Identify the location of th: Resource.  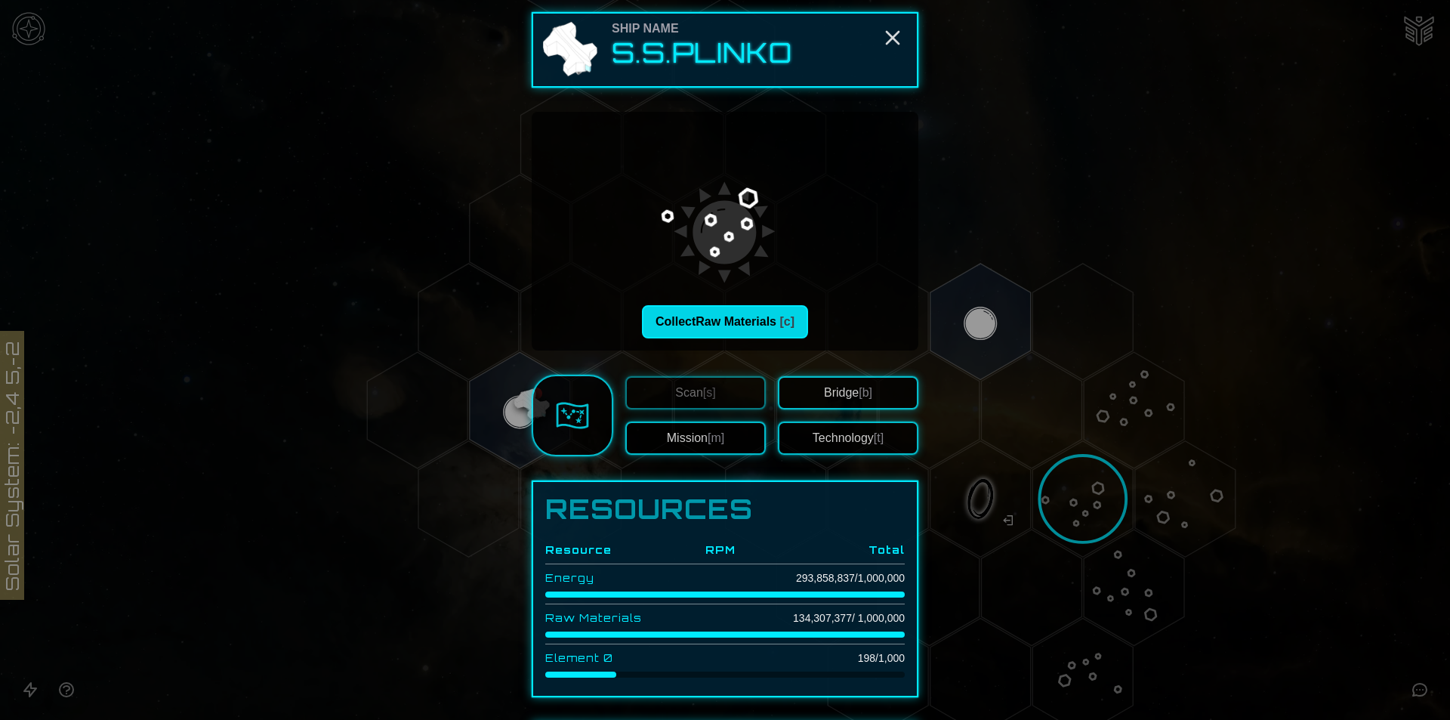
(613, 550).